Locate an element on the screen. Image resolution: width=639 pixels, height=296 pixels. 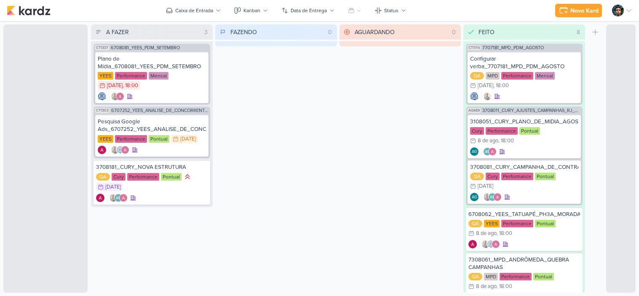
div: 3108051_CURY_PLANO_DE_MIDIA_AGOSTO is located at coordinates (524, 122).